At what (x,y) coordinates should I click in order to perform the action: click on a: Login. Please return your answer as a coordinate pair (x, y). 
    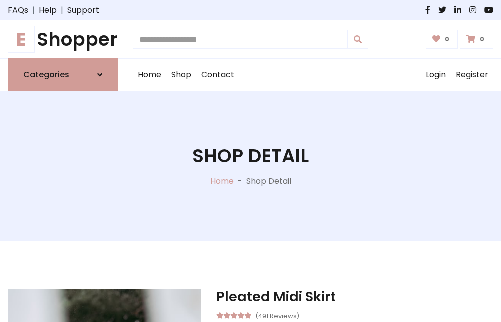
    Looking at the image, I should click on (436, 75).